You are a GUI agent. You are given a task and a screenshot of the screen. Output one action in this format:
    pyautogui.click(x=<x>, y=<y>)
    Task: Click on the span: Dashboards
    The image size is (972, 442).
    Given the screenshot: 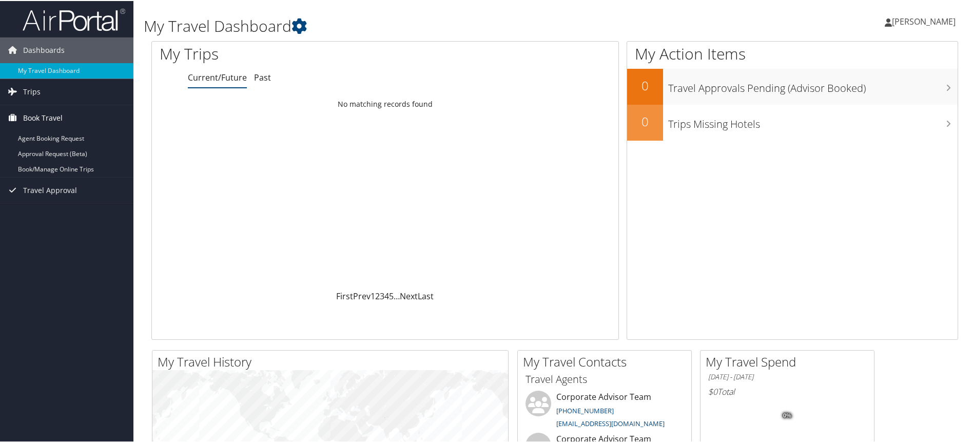 What is the action you would take?
    pyautogui.click(x=44, y=49)
    